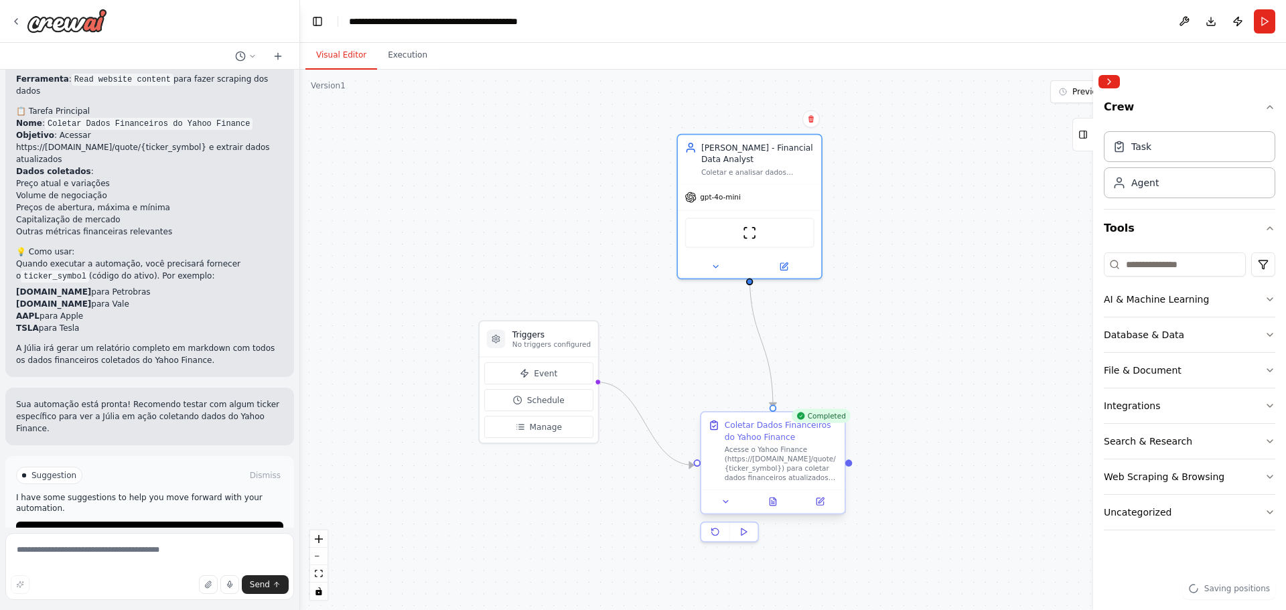  What do you see at coordinates (67, 21) in the screenshot?
I see `img: Logo` at bounding box center [67, 21].